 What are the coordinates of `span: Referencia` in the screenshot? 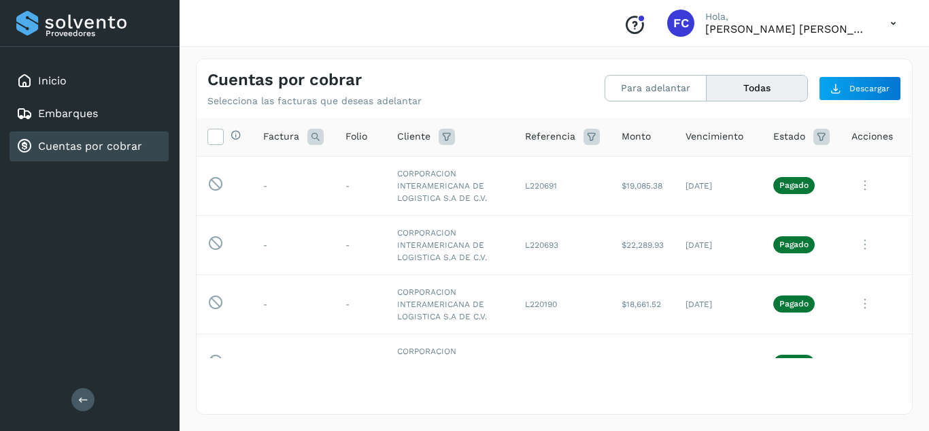 It's located at (550, 136).